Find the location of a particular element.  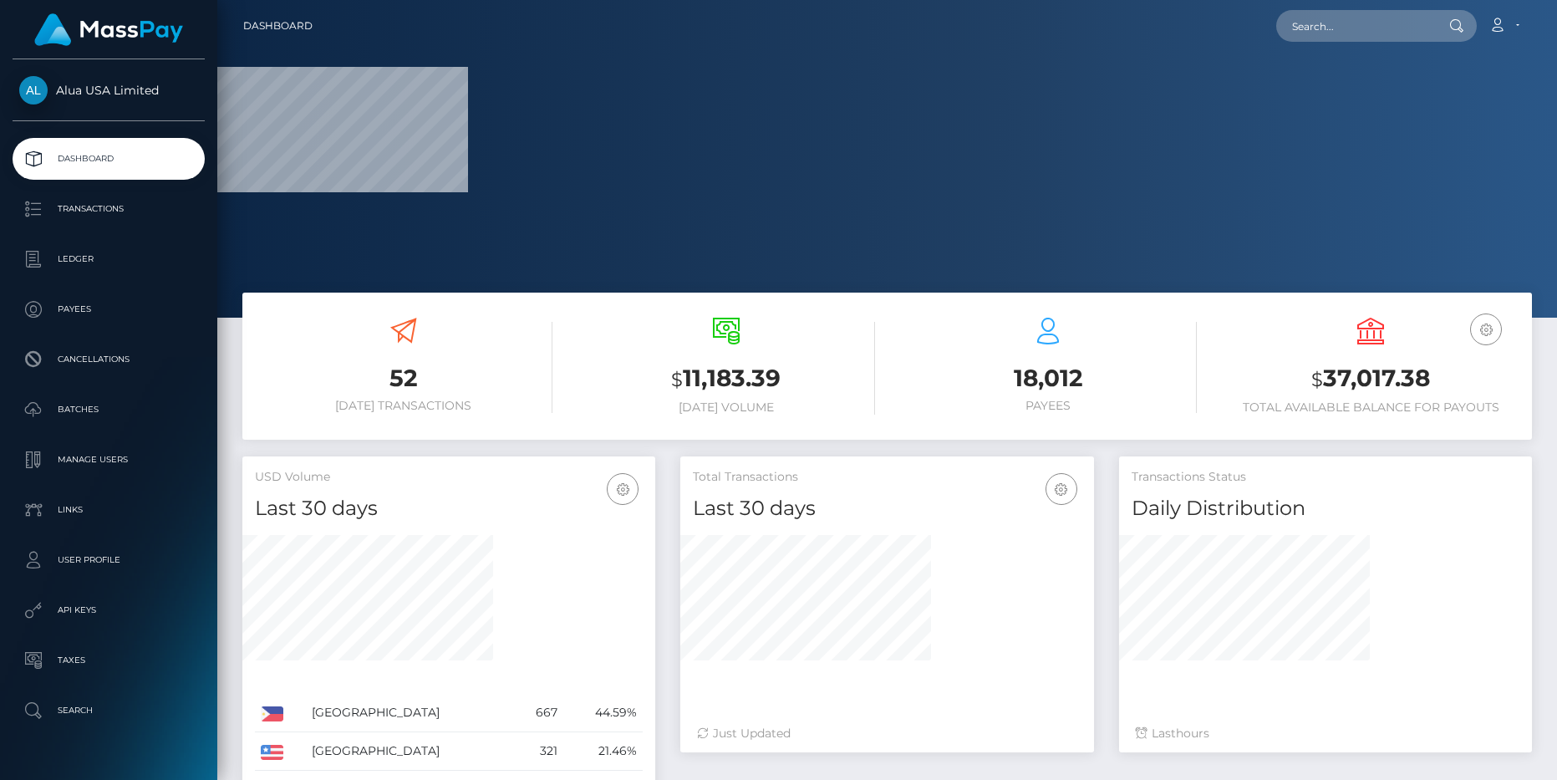

h5: Transactions Status is located at coordinates (1325, 477).